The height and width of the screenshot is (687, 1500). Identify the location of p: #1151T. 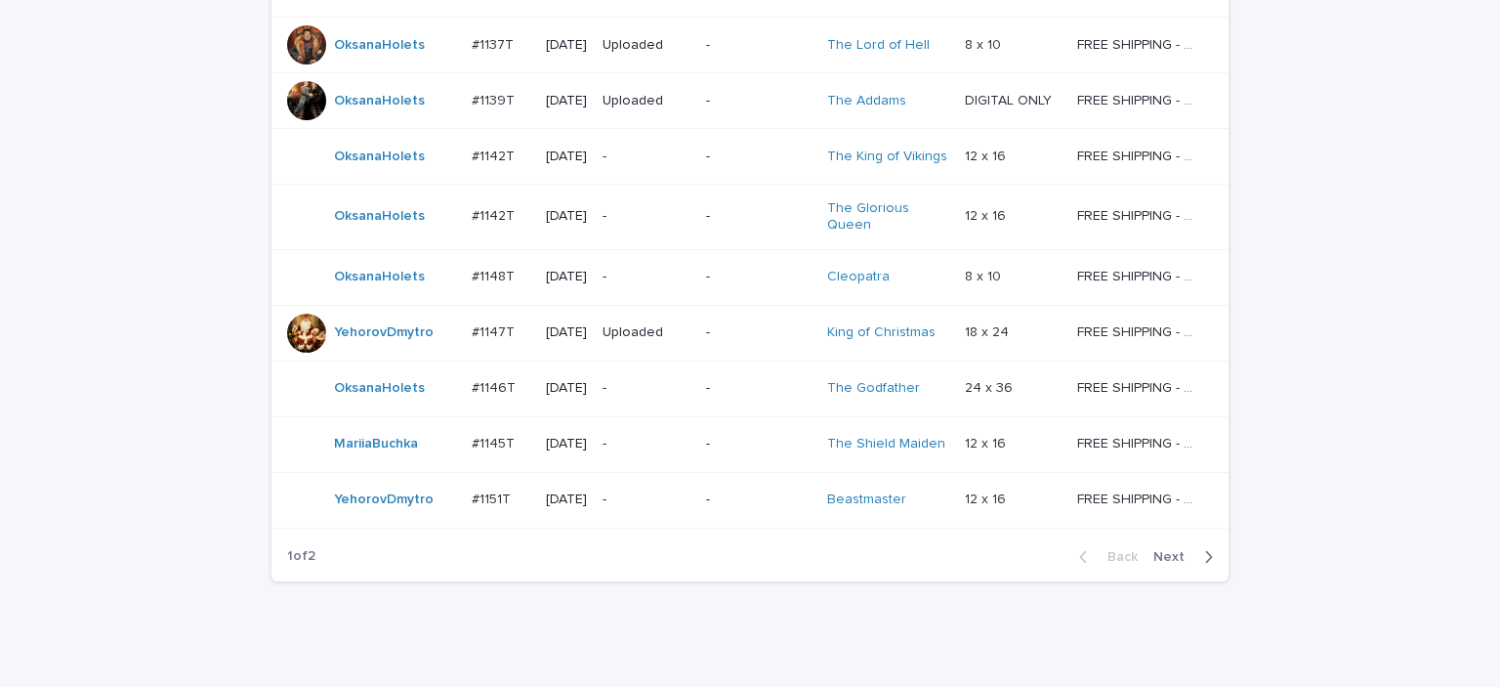
(493, 497).